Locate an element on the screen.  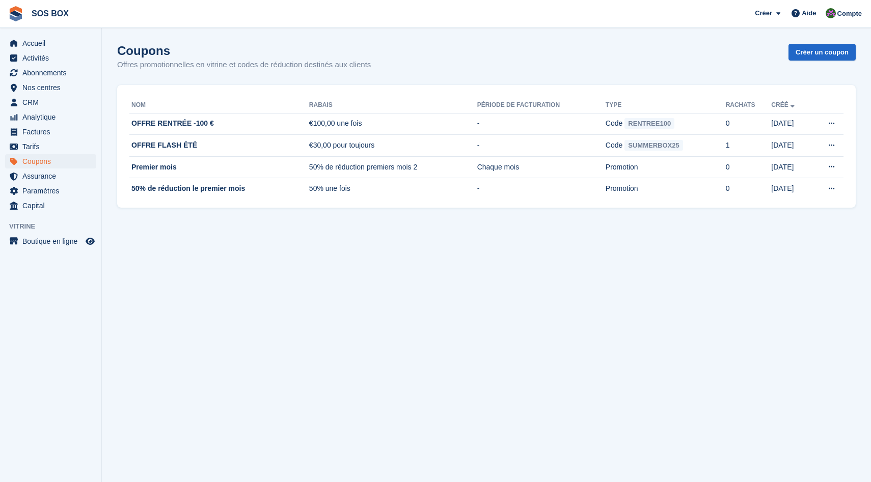
span: Paramètres is located at coordinates (53, 191).